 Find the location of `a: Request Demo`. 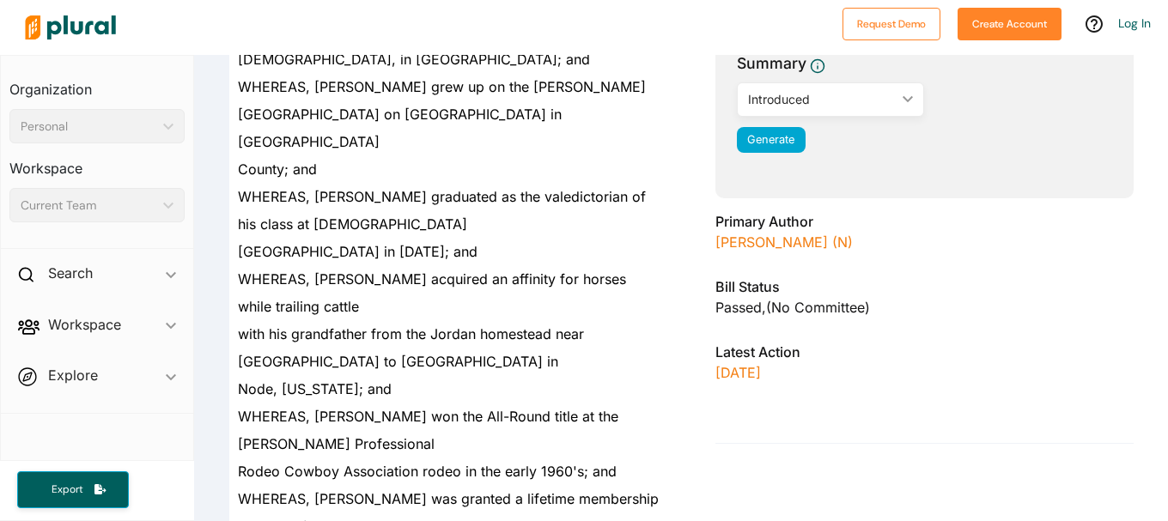

a: Request Demo is located at coordinates (892, 22).